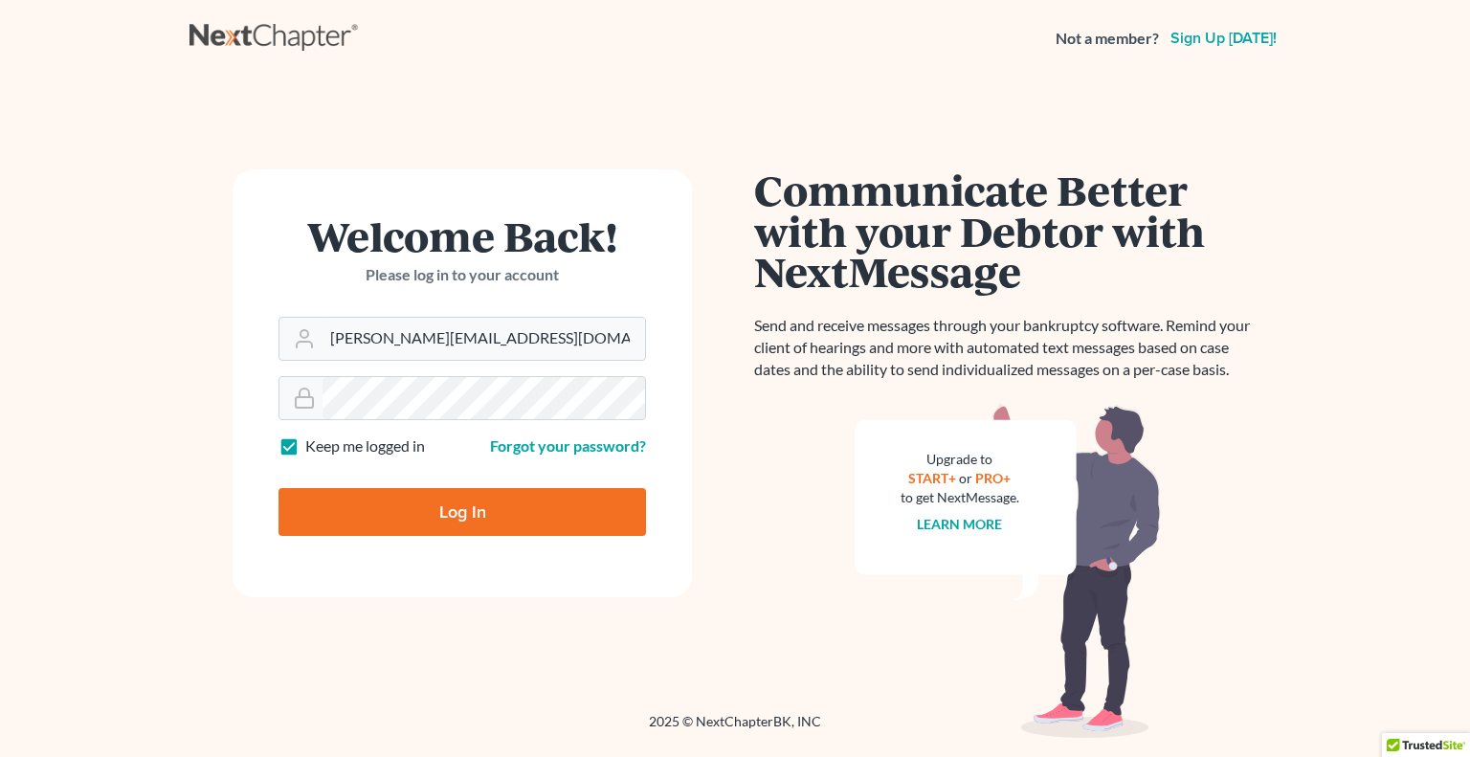 This screenshot has width=1470, height=757. I want to click on label: Keep me logged in, so click(365, 446).